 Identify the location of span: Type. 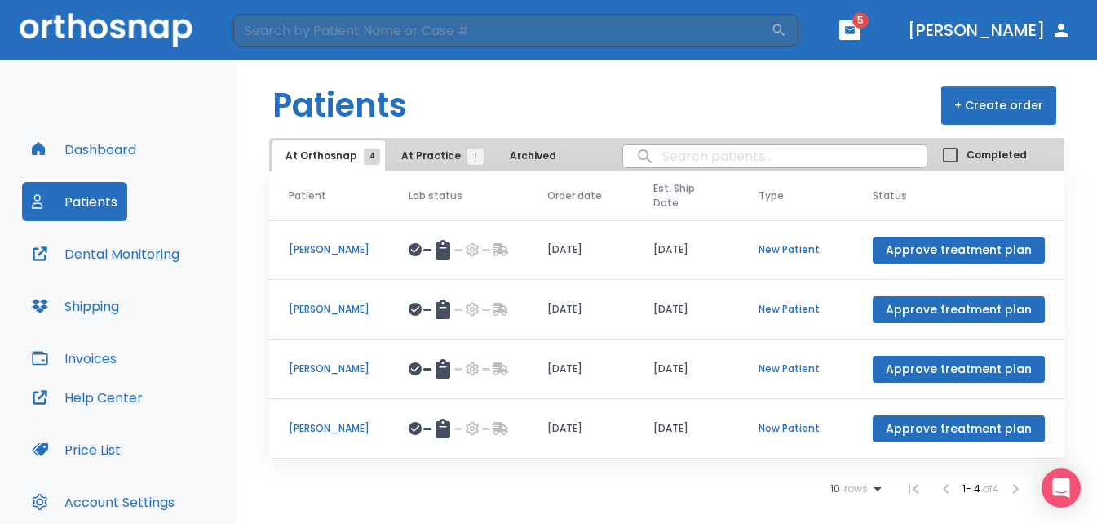
(771, 196).